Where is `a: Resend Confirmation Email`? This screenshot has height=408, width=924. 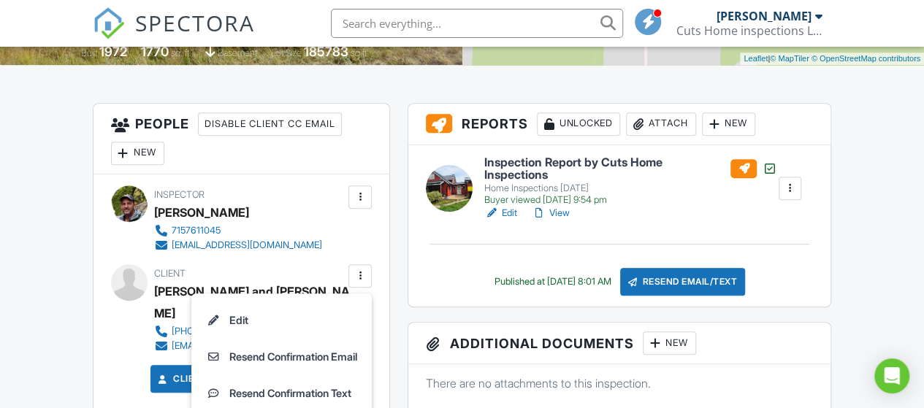 a: Resend Confirmation Email is located at coordinates (281, 357).